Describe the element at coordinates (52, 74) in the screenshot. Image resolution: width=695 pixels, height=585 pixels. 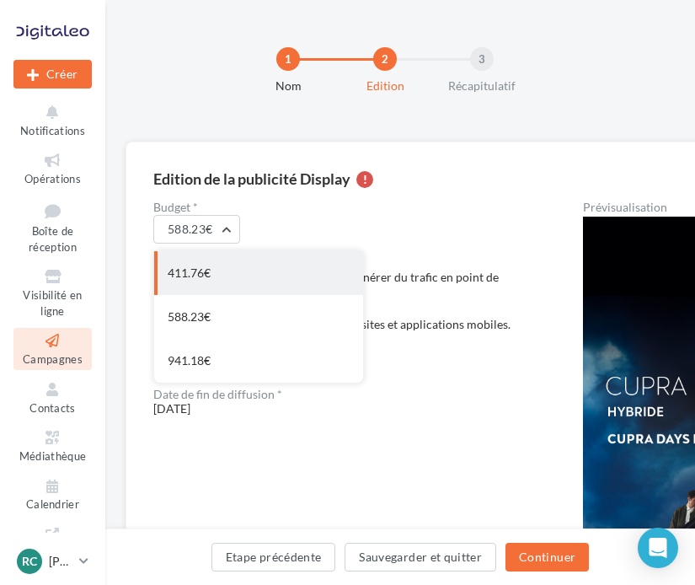
I see `div: Nouvelle campagne` at that location.